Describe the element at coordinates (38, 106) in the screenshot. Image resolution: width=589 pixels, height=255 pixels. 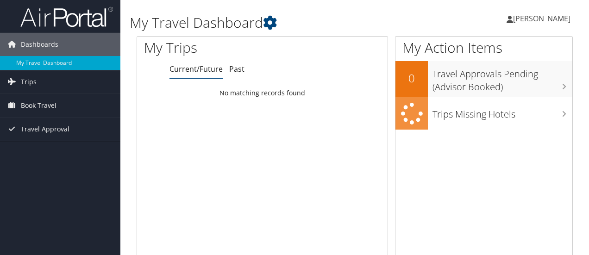
I see `span: Book Travel` at that location.